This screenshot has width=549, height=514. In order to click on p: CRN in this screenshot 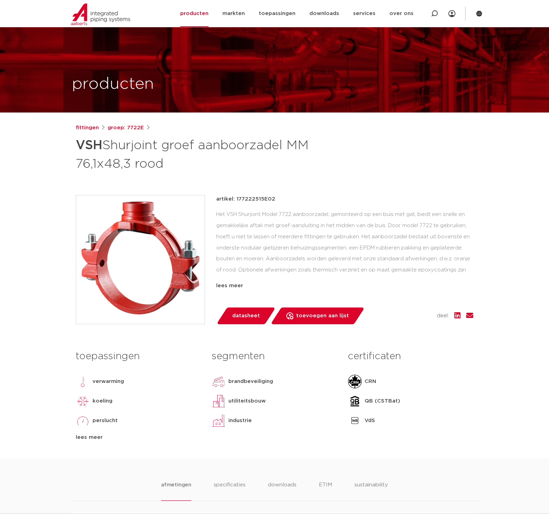, I will do `click(370, 381)`.